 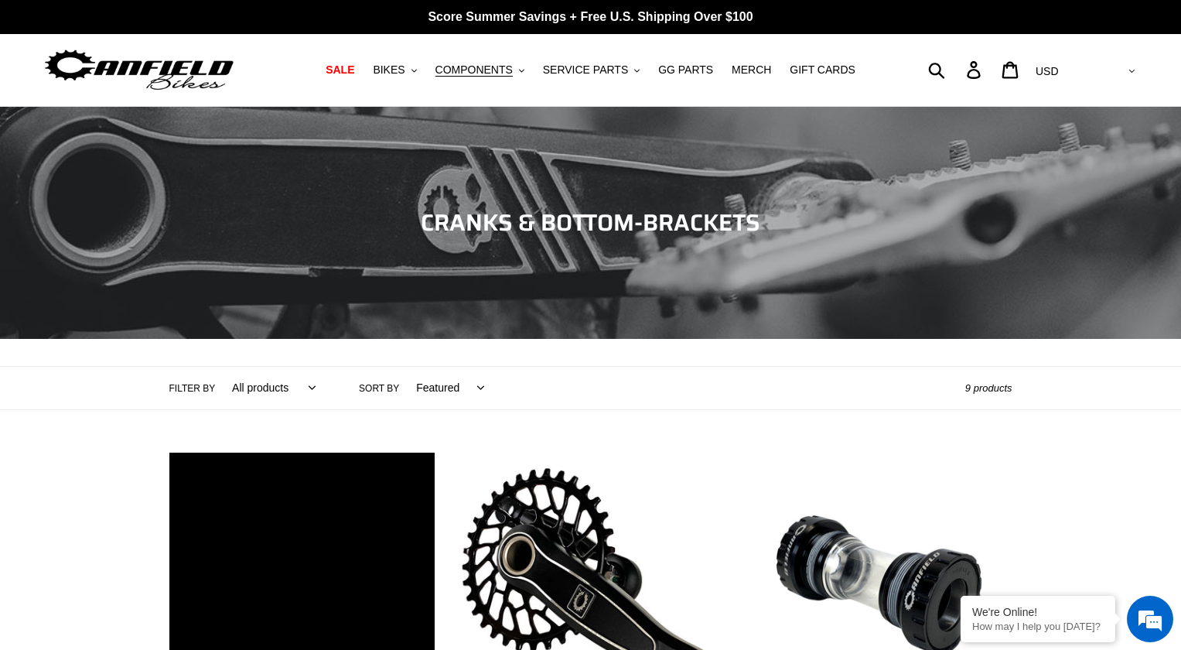 I want to click on span: GIFT CARDS, so click(x=822, y=70).